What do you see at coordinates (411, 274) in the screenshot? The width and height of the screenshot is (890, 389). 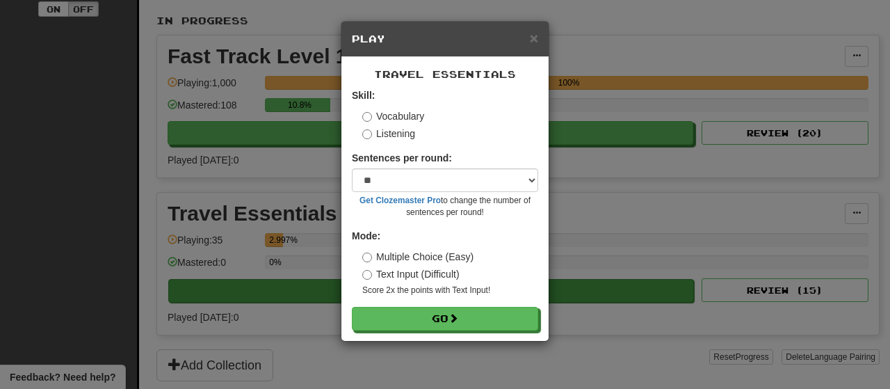 I see `label: Text Input (Difficult)` at bounding box center [411, 274].